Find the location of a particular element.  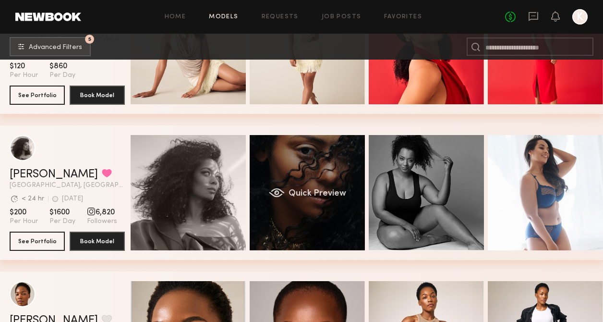

a: Favorites is located at coordinates (403, 17).